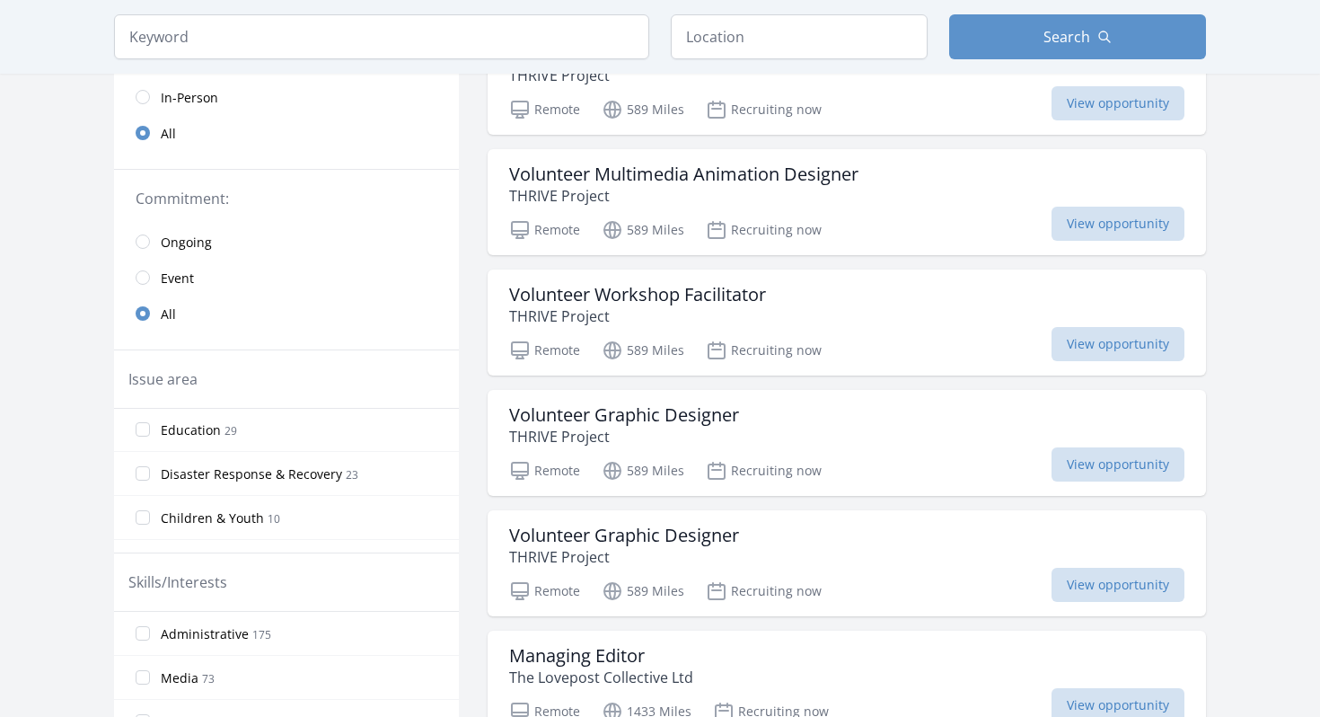 Image resolution: width=1320 pixels, height=717 pixels. I want to click on legend: Issue area, so click(163, 379).